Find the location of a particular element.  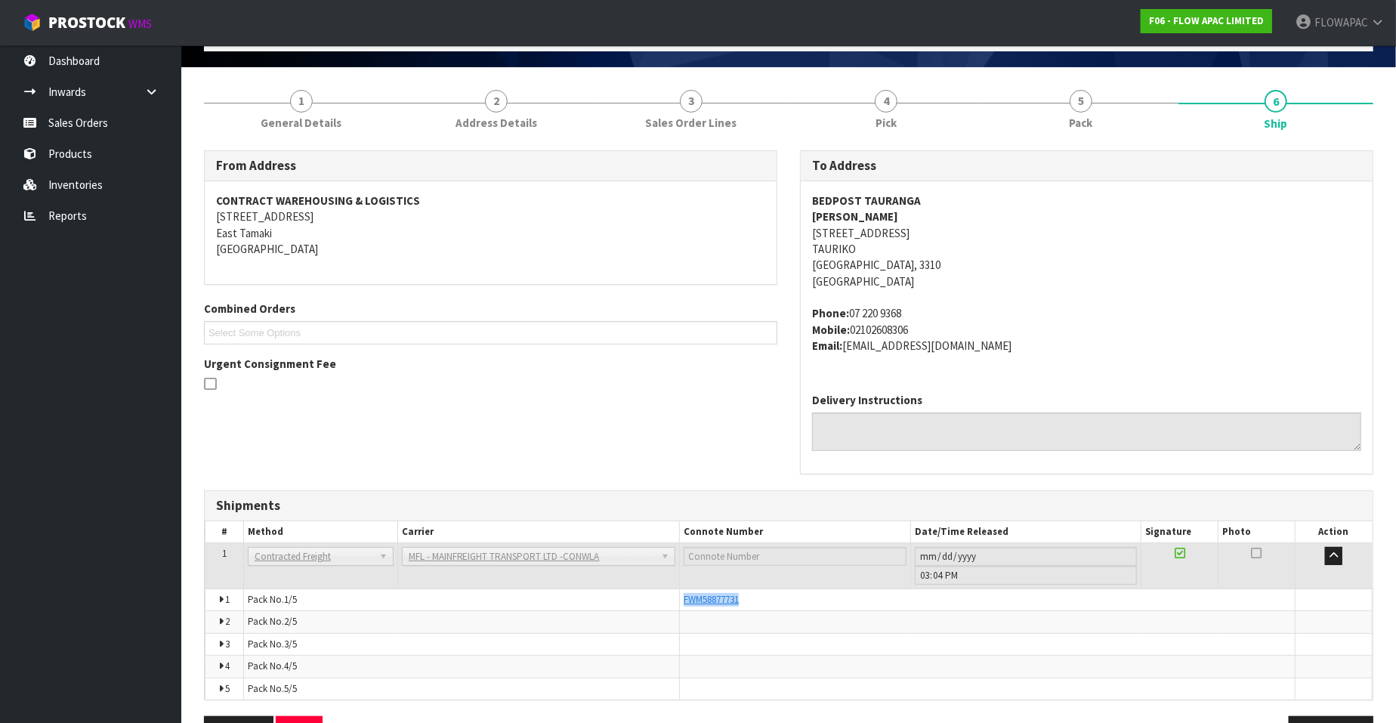

a: FWM58877731 is located at coordinates (711, 599).